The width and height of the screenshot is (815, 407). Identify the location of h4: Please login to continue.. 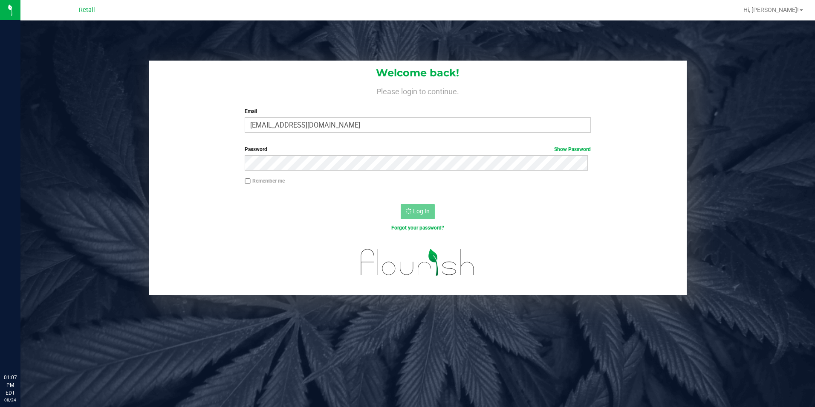
(418, 90).